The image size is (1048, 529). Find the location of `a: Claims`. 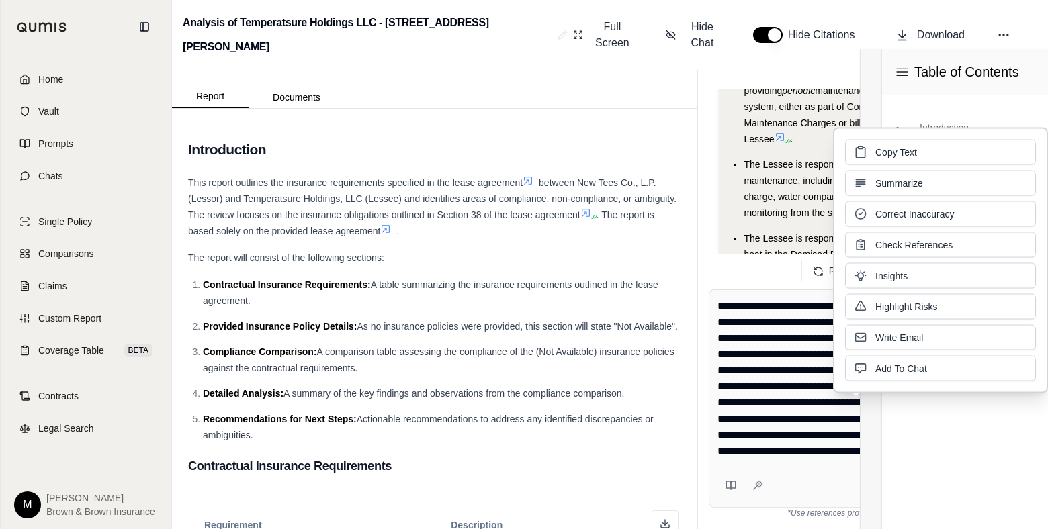

a: Claims is located at coordinates (86, 286).